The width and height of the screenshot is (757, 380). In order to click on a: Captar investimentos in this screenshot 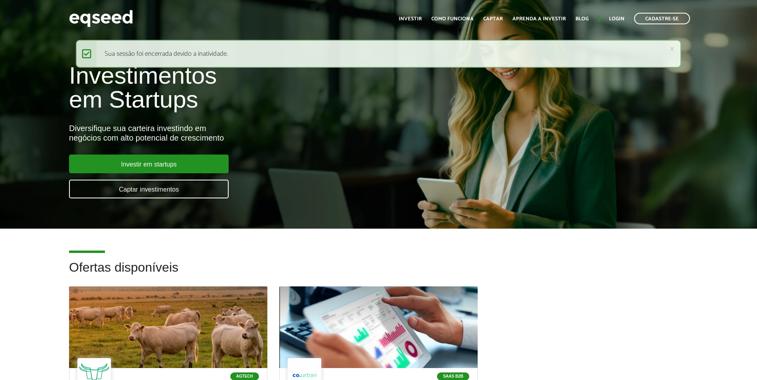, I will do `click(149, 189)`.